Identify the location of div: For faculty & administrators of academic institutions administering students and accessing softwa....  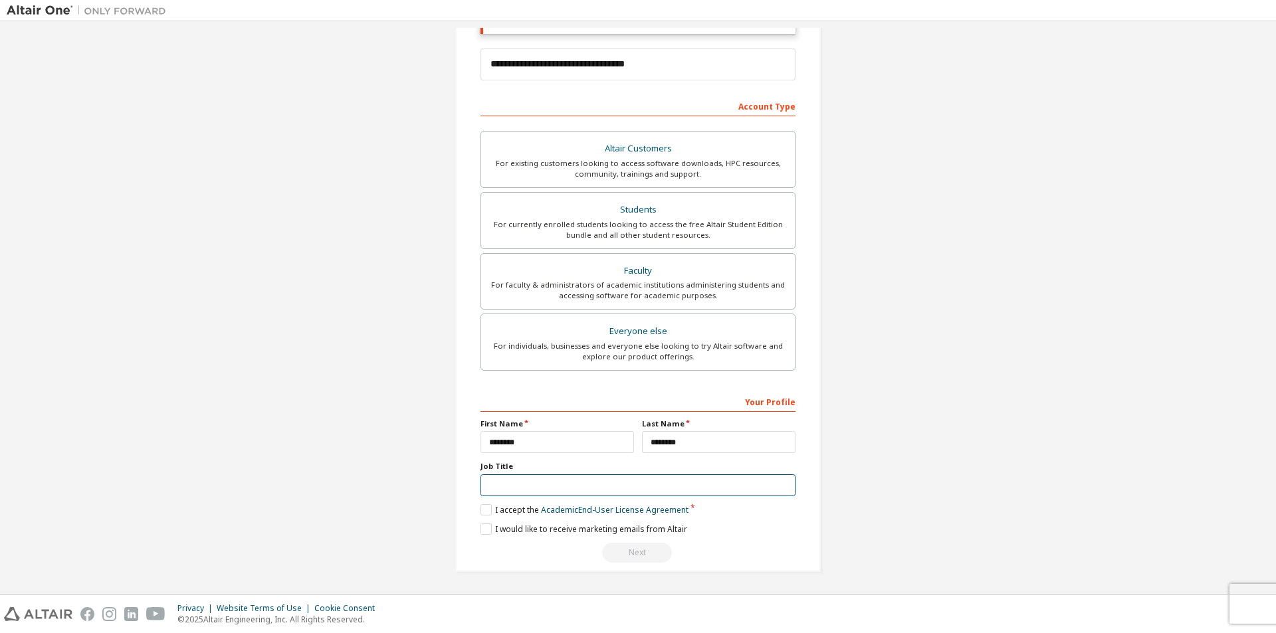
(638, 290).